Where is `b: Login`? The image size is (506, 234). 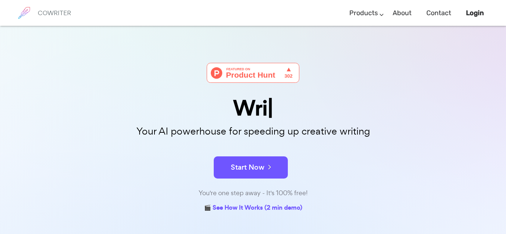
b: Login is located at coordinates (475, 13).